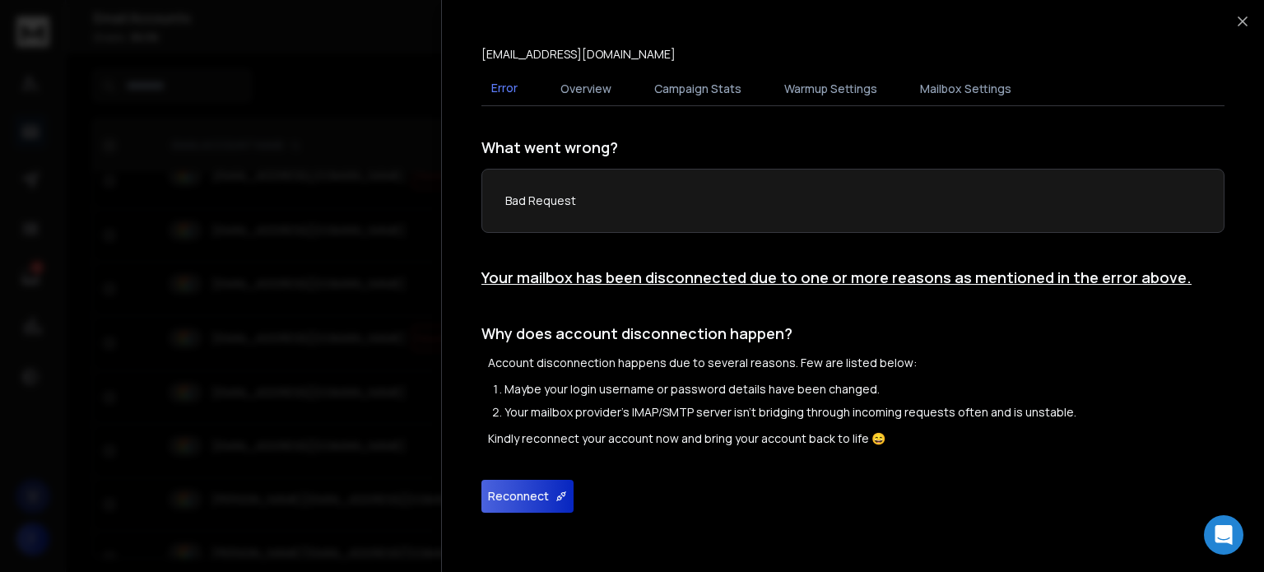 The height and width of the screenshot is (572, 1264). Describe the element at coordinates (852, 333) in the screenshot. I see `h1: Why does account disconnection happen?` at that location.